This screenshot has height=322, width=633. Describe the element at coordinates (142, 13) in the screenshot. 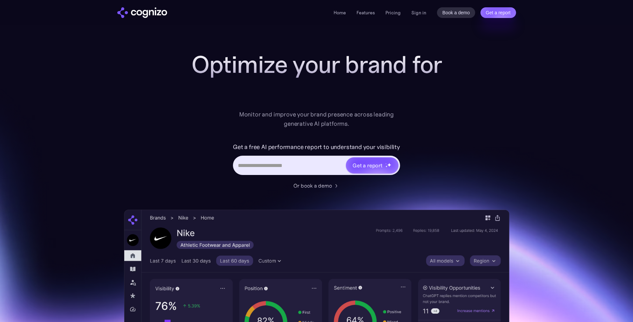

I see `img: cognizo logo` at that location.